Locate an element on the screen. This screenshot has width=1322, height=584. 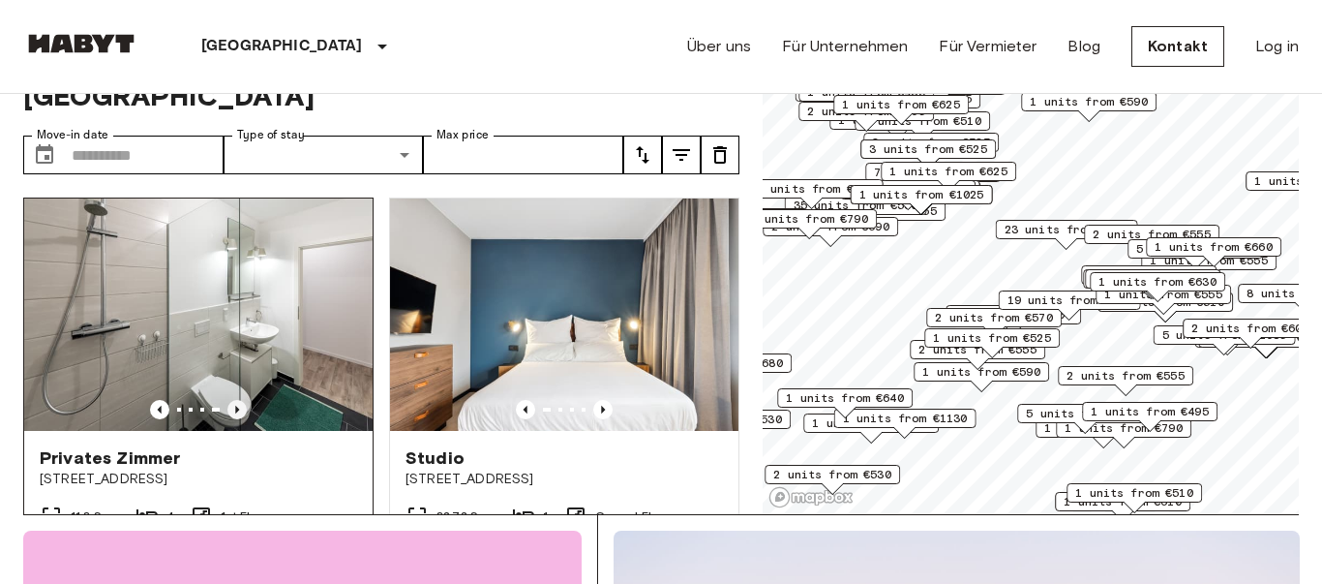
span: 1 units from €640 is located at coordinates (1153, 279).